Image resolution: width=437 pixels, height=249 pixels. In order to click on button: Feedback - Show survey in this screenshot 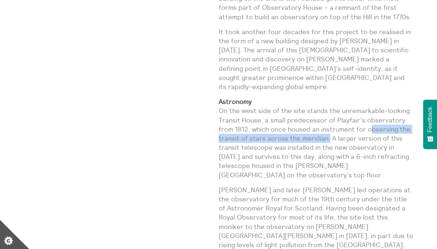, I will do `click(430, 124)`.